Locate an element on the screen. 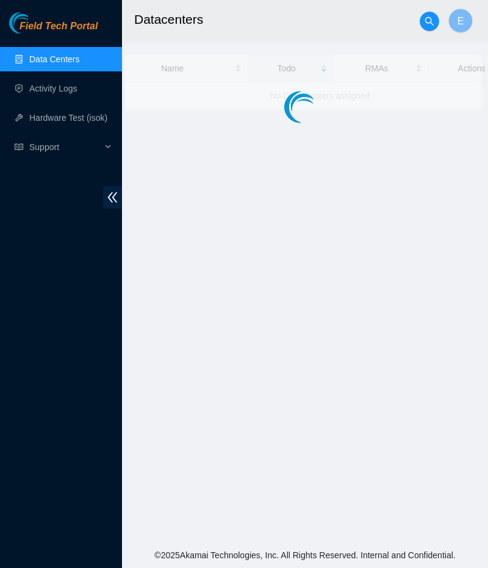 The height and width of the screenshot is (568, 488). button: E is located at coordinates (461, 21).